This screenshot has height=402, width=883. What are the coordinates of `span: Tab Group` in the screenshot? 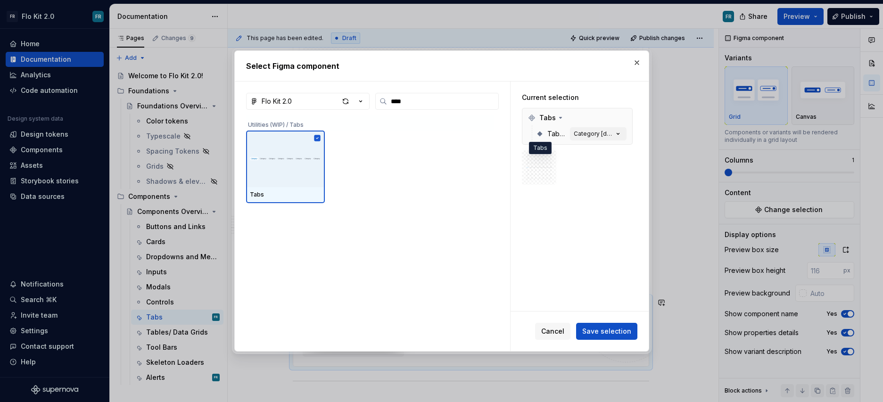 It's located at (557, 134).